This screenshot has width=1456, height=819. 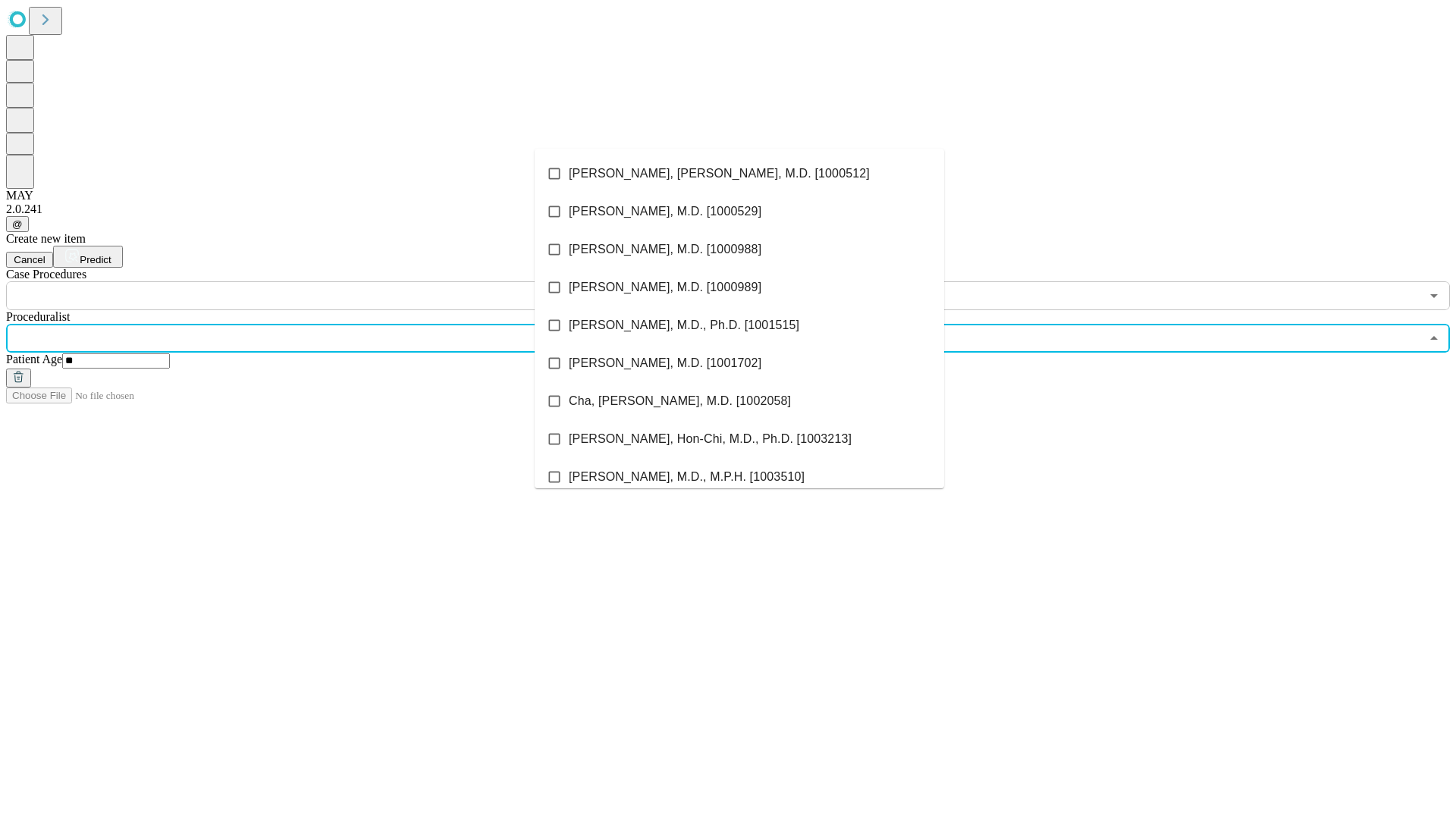 I want to click on span: Predict, so click(x=95, y=259).